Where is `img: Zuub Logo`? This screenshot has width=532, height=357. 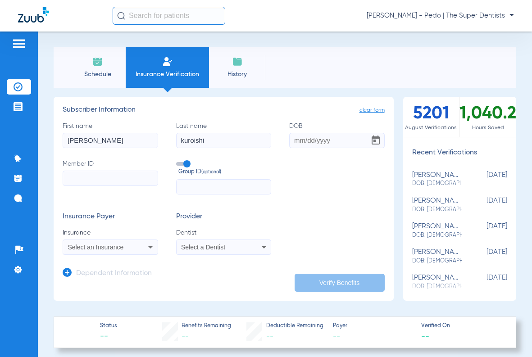 img: Zuub Logo is located at coordinates (33, 14).